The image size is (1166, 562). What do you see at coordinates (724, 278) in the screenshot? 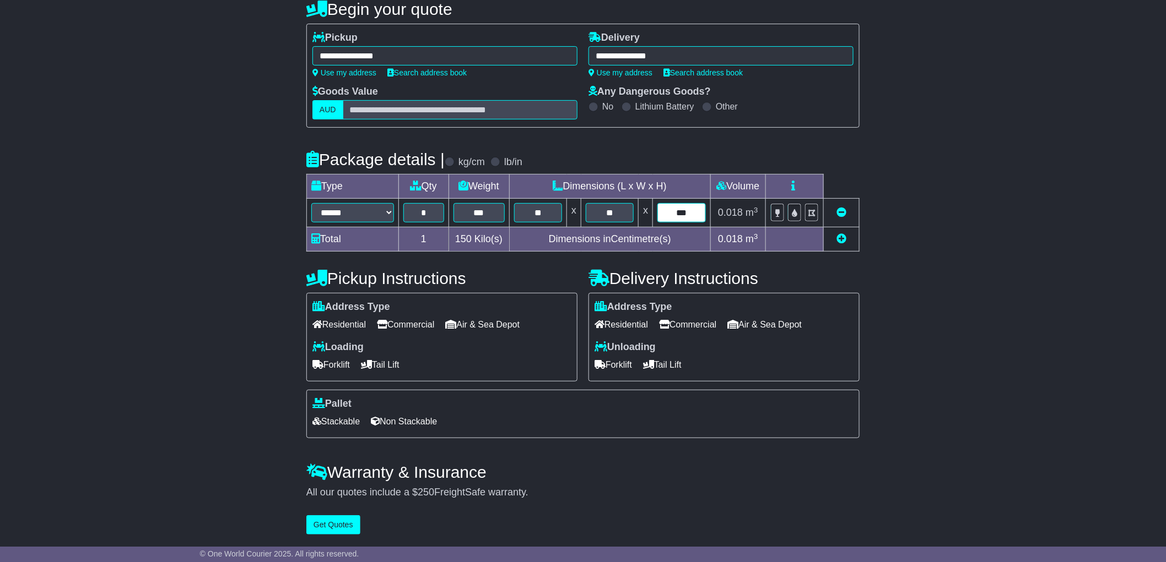
I see `h4: Delivery Instructions` at bounding box center [724, 278].